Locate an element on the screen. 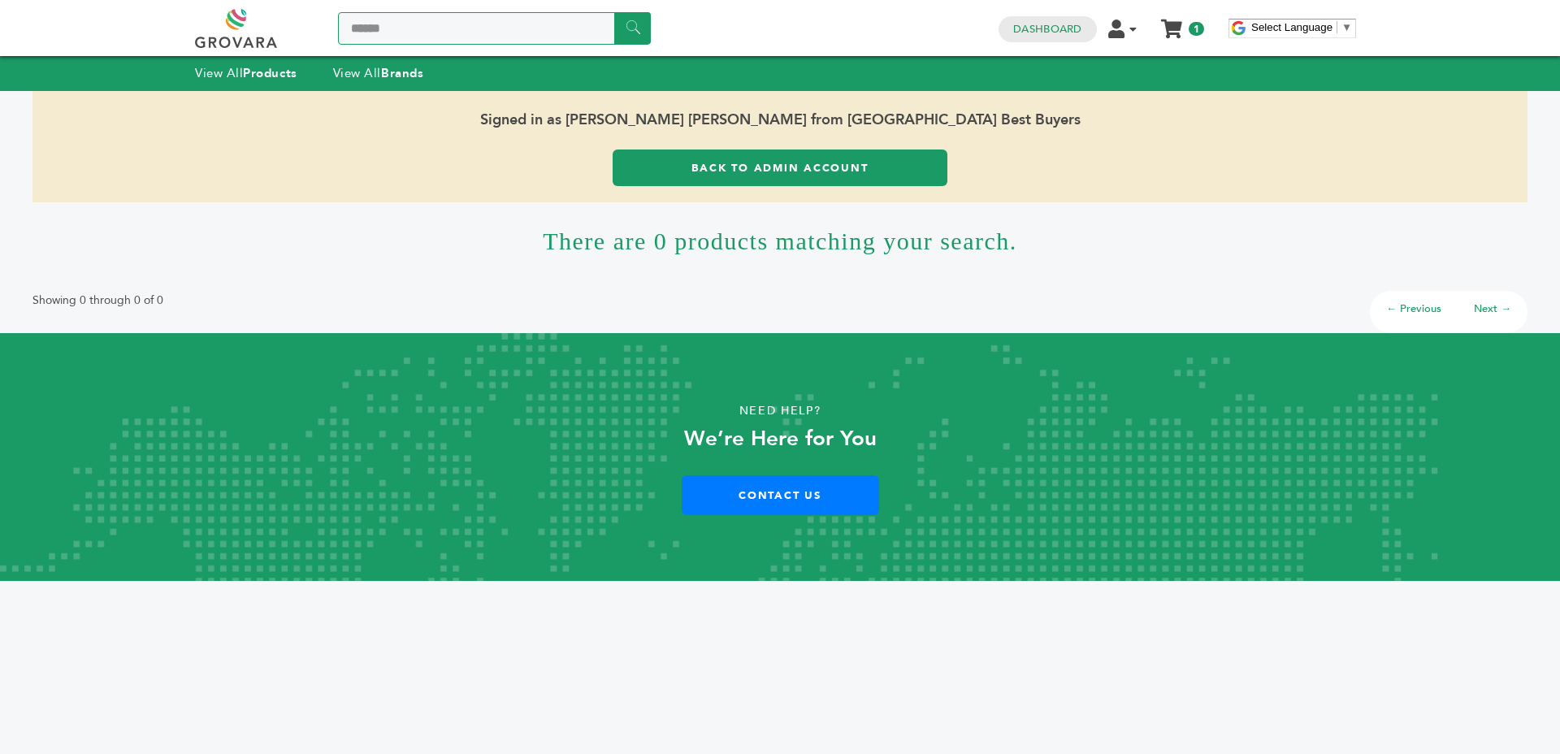 Image resolution: width=1560 pixels, height=754 pixels. span: 1 is located at coordinates (1196, 28).